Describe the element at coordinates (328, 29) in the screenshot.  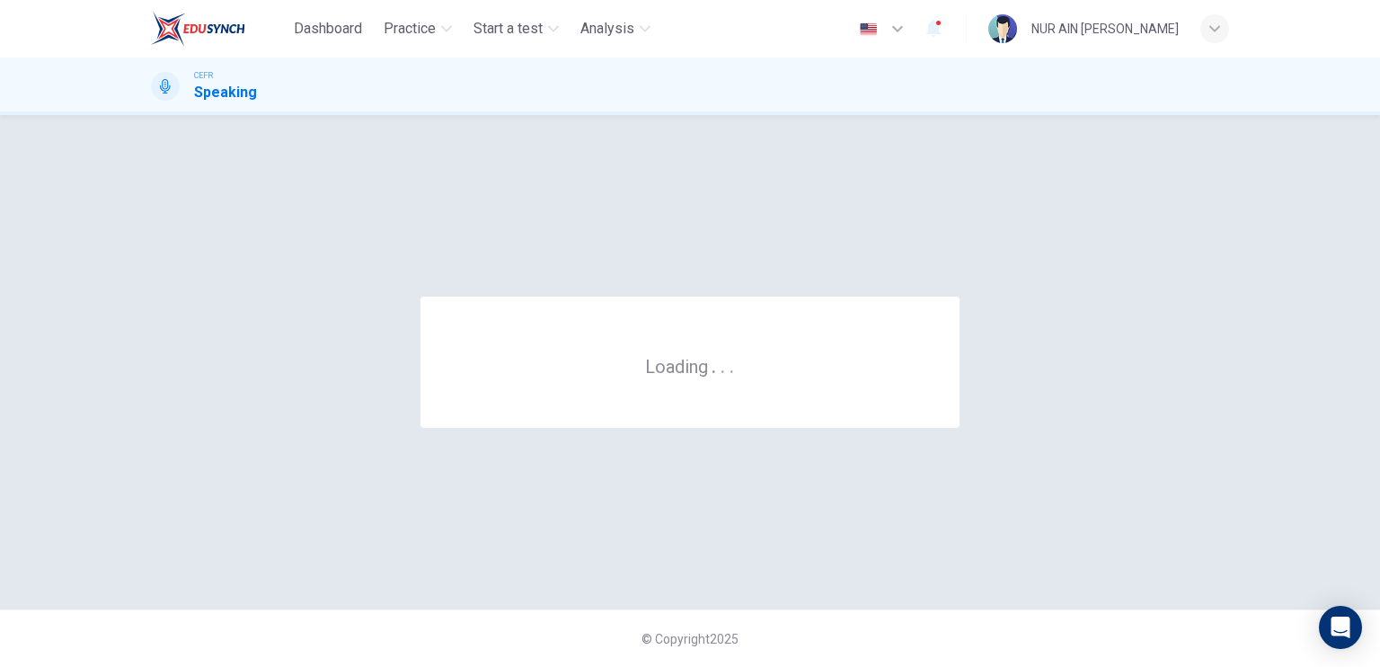
I see `button: Dashboard` at that location.